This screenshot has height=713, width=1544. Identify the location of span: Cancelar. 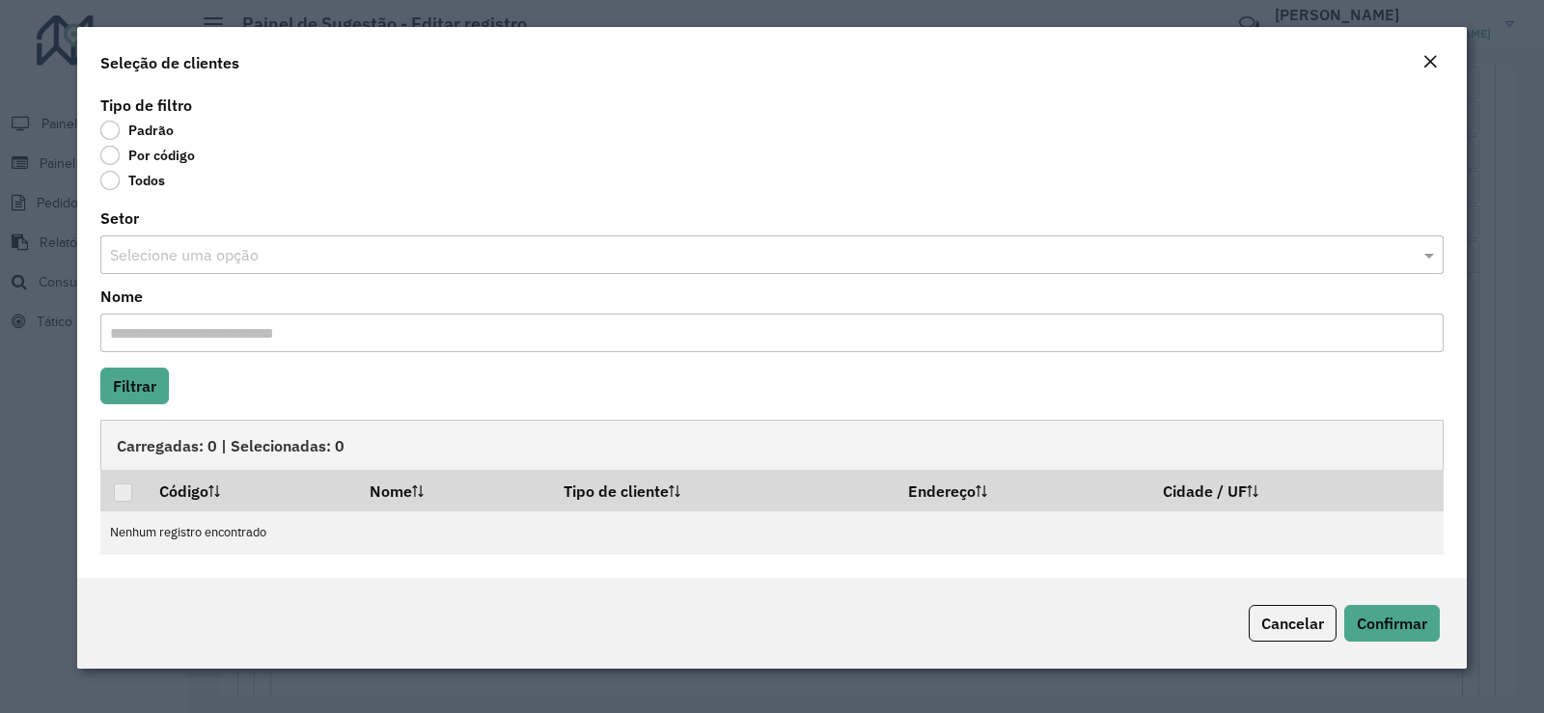
(1292, 624).